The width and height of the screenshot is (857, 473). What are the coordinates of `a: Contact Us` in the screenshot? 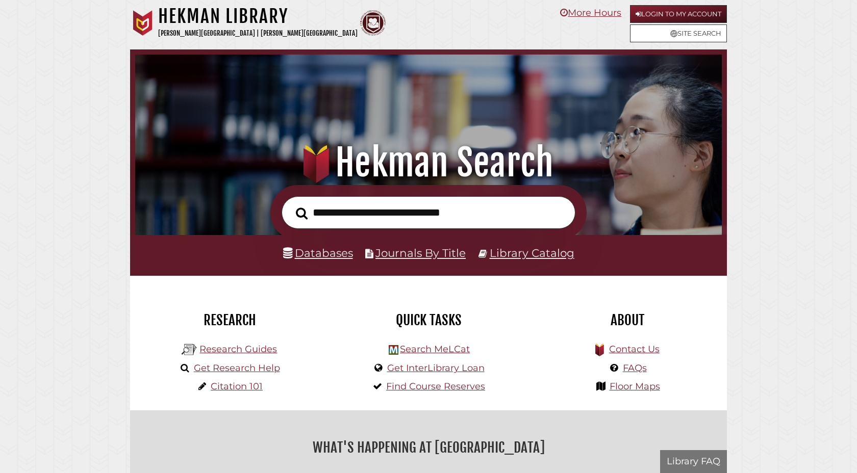 It's located at (634, 349).